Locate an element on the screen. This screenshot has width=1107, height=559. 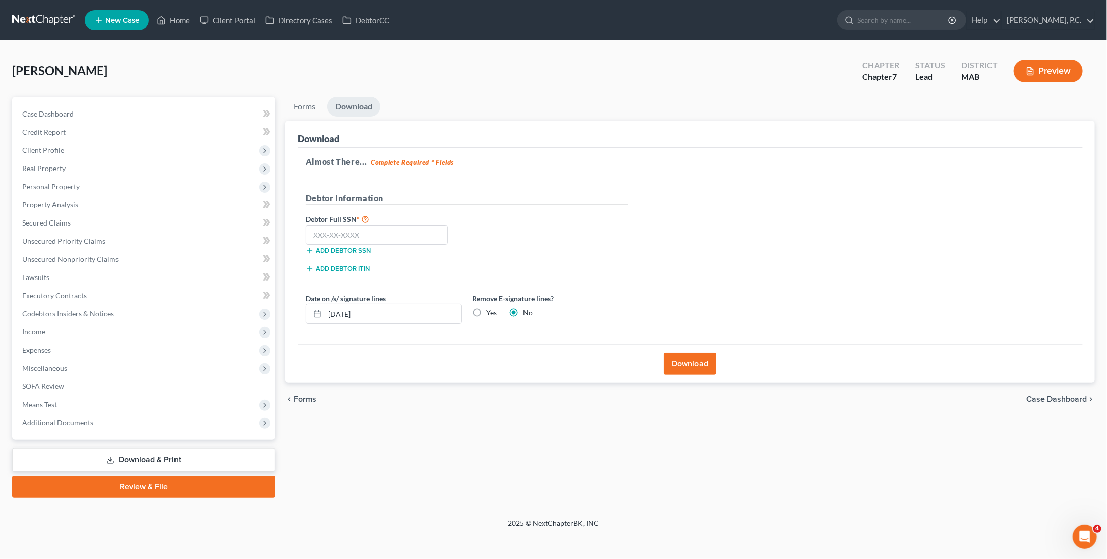
a: Download is located at coordinates (353, 106).